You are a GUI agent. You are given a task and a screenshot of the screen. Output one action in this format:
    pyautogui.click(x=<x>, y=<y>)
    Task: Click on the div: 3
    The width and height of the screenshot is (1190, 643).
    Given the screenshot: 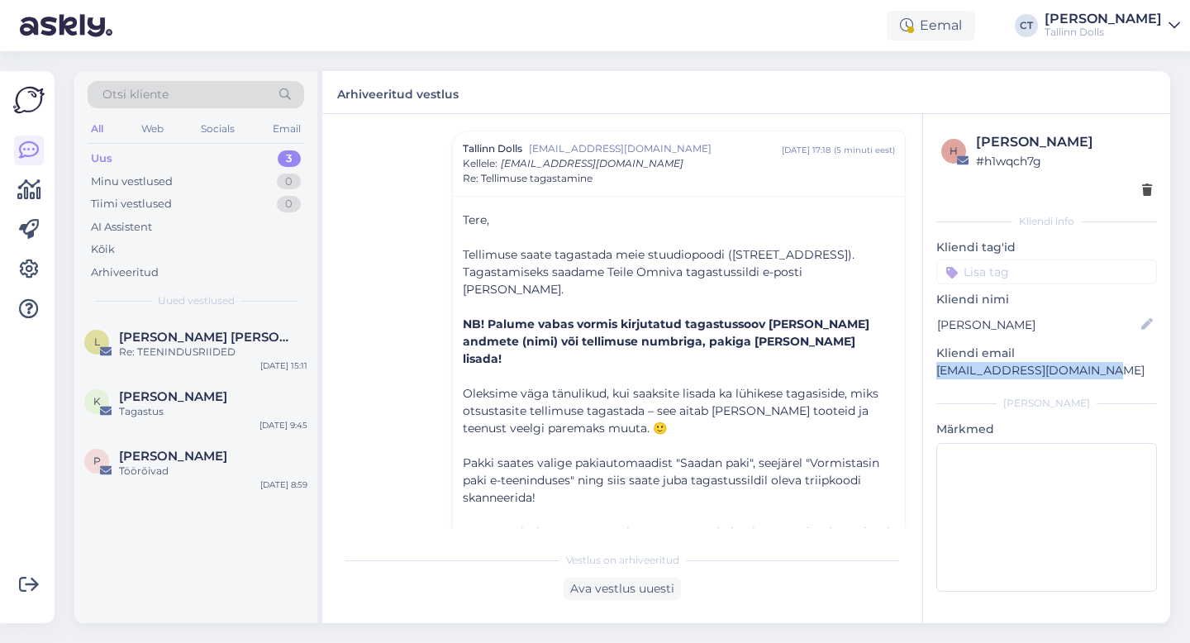 What is the action you would take?
    pyautogui.click(x=289, y=159)
    